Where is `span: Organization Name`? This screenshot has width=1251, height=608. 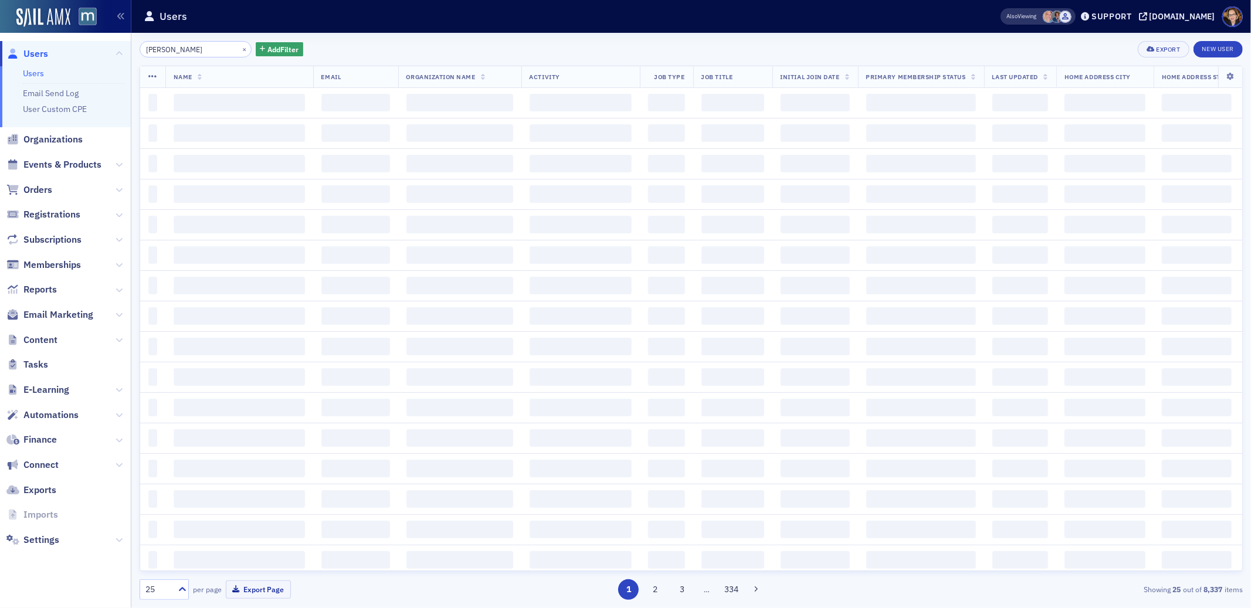 span: Organization Name is located at coordinates (441, 77).